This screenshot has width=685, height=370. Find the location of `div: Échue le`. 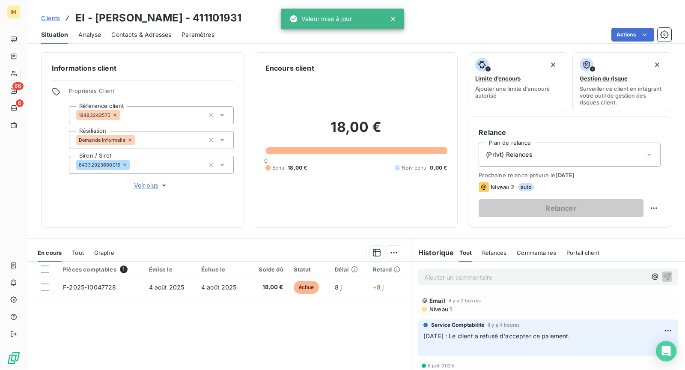

div: Échue le is located at coordinates (222, 269).